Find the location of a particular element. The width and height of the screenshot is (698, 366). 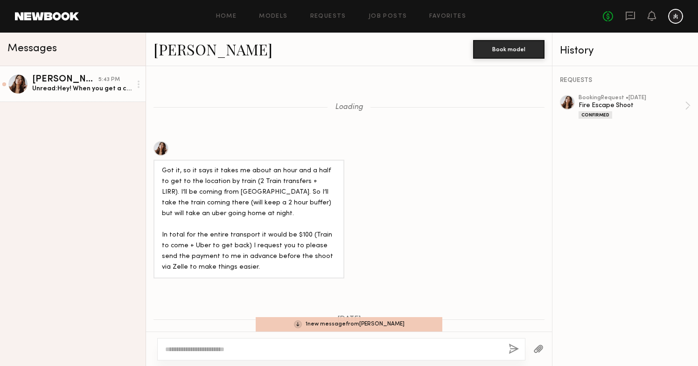

div: History is located at coordinates (625, 51).